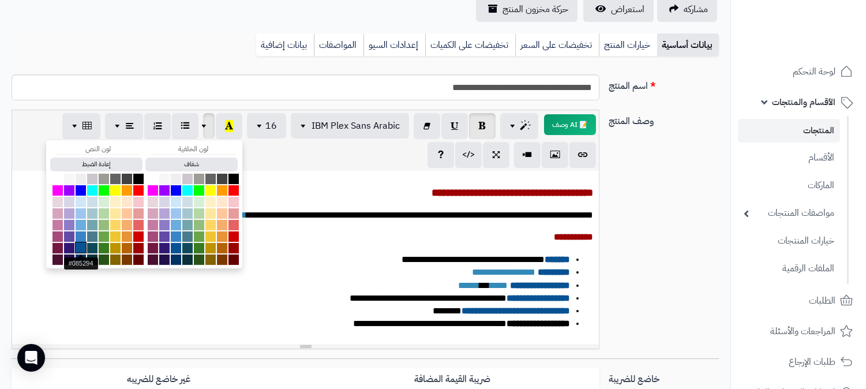 Image resolution: width=866 pixels, height=389 pixels. I want to click on a: بيانات إضافية, so click(285, 45).